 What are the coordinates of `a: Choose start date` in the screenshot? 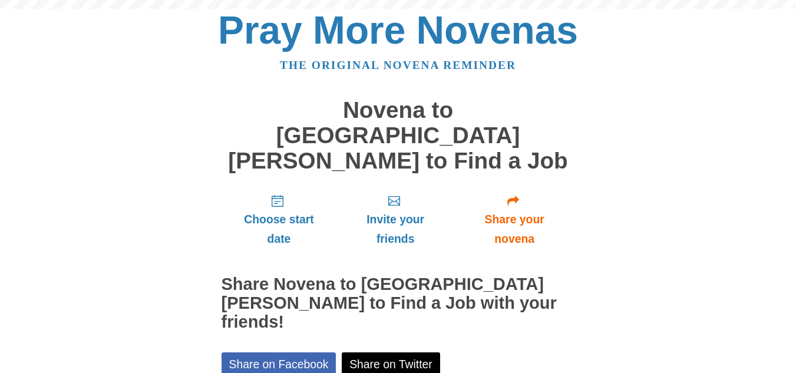 It's located at (279, 220).